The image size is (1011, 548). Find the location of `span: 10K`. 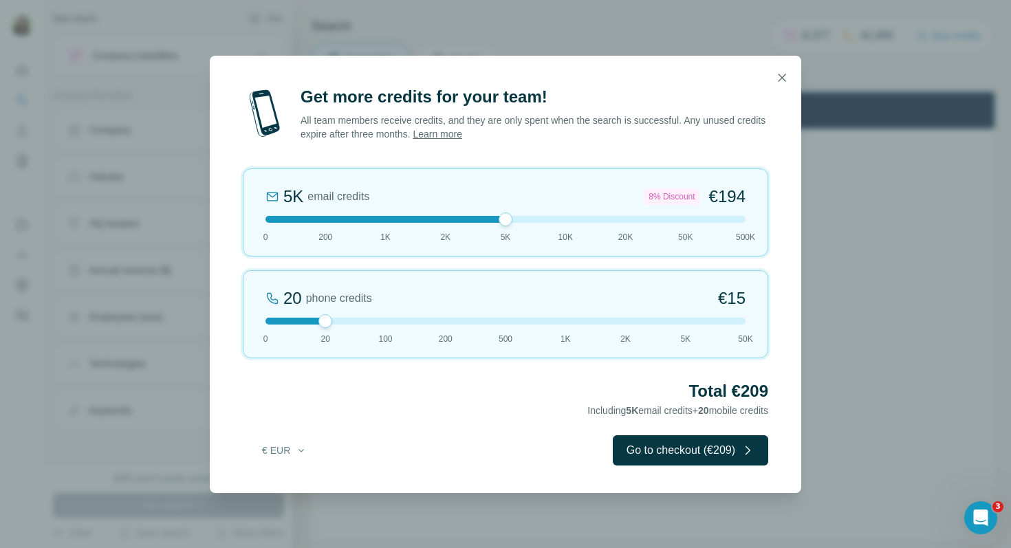

span: 10K is located at coordinates (565, 237).